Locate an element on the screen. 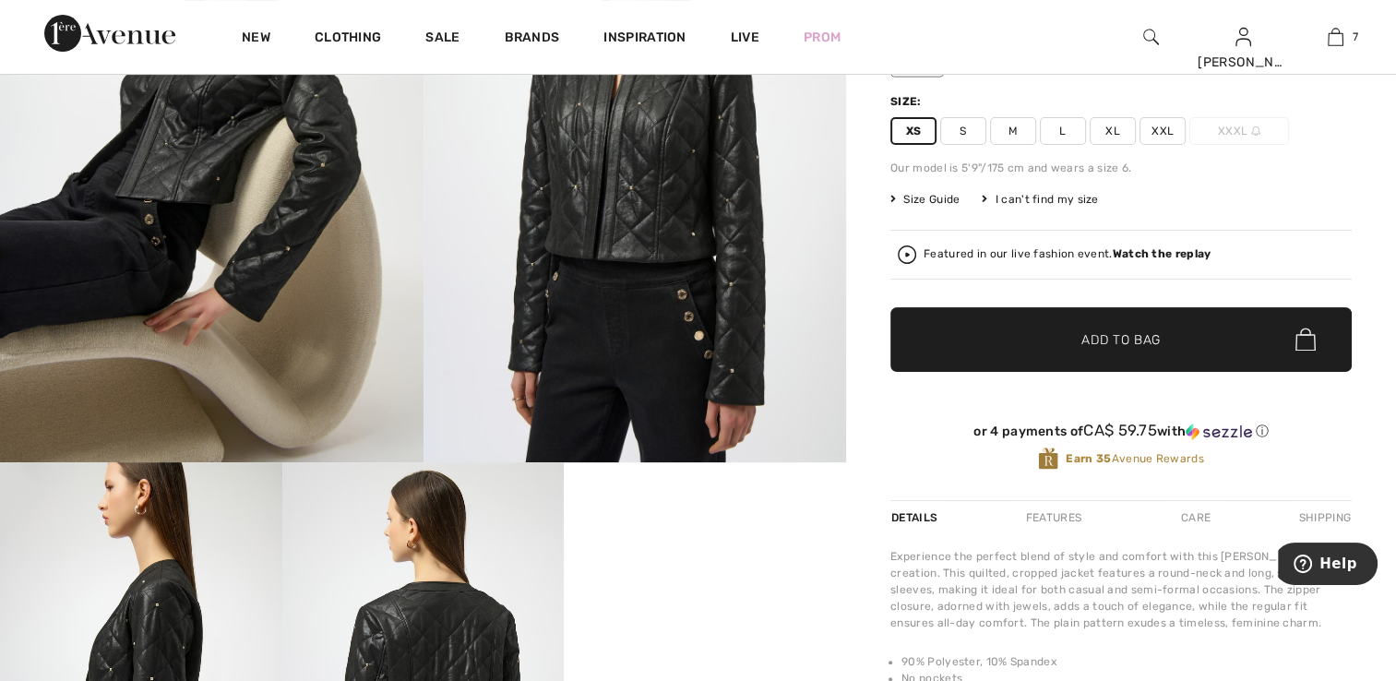 This screenshot has width=1396, height=681. img: 1ère Avenue is located at coordinates (110, 33).